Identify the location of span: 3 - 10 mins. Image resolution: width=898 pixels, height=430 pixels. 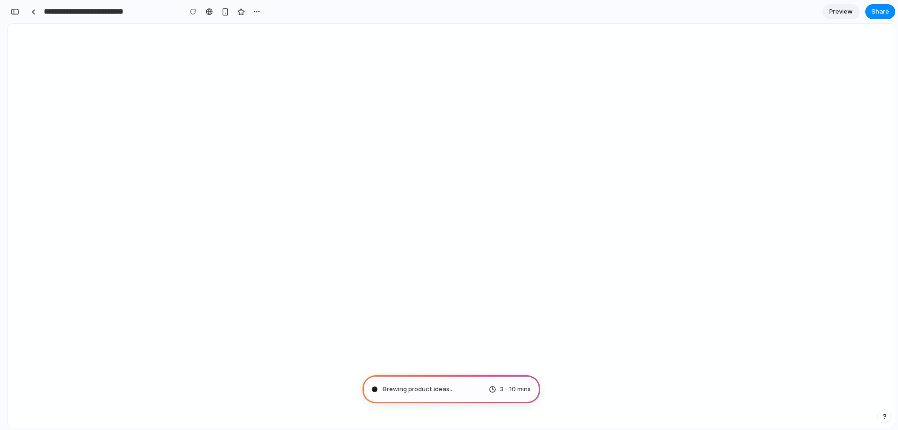
(515, 389).